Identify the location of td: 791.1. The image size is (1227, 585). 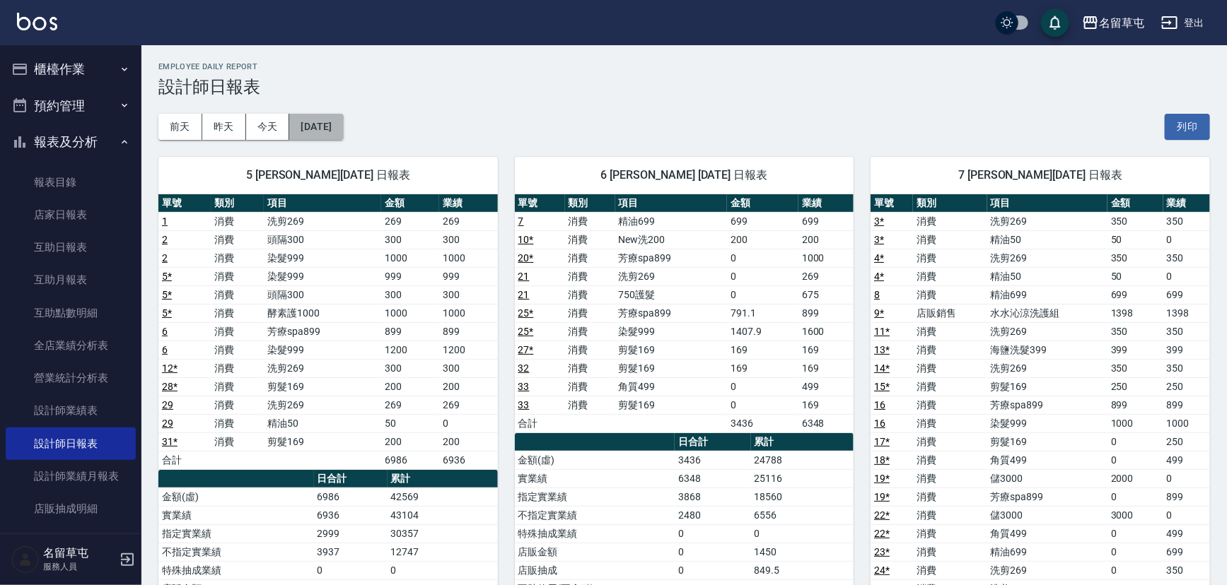
(762, 313).